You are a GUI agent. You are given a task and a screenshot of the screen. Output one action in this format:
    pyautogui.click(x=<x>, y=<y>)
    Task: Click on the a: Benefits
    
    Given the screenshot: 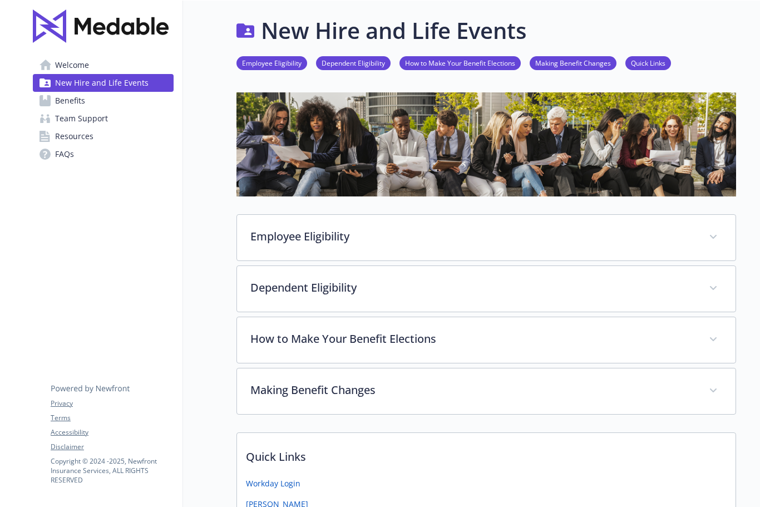 What is the action you would take?
    pyautogui.click(x=103, y=101)
    